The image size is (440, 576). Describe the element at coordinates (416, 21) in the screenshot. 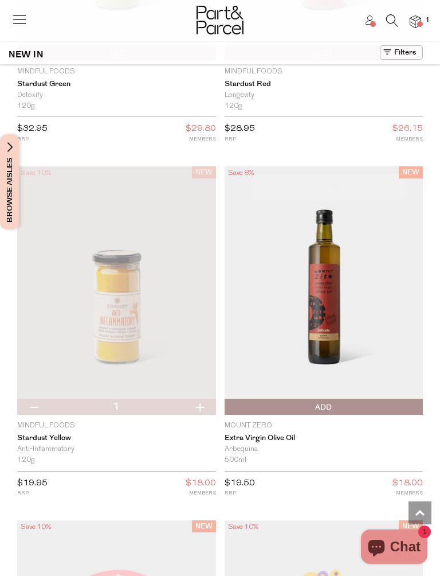

I see `a: 1` at that location.